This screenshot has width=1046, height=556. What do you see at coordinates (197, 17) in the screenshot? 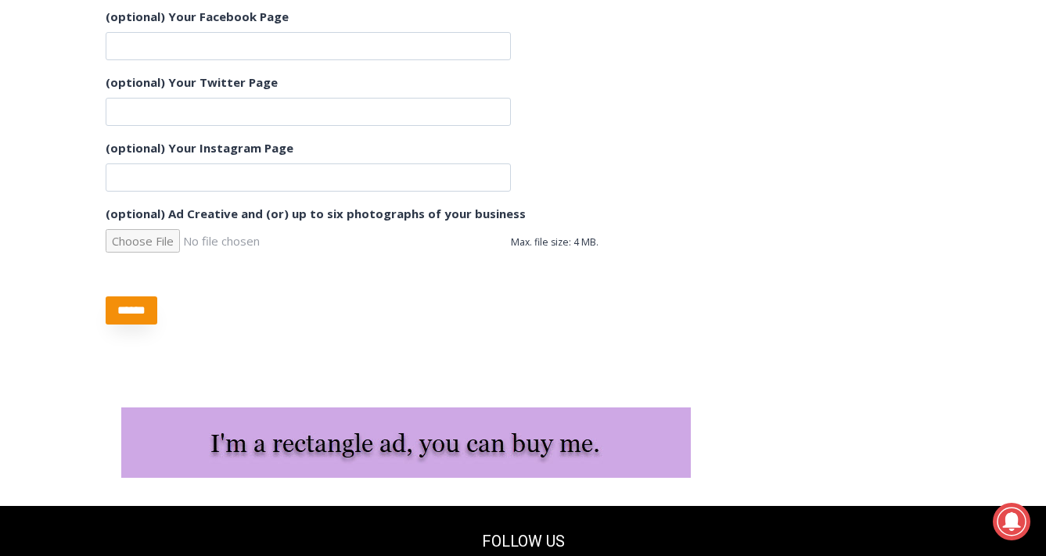
I see `label: (optional) Your Facebook Page` at bounding box center [197, 17].